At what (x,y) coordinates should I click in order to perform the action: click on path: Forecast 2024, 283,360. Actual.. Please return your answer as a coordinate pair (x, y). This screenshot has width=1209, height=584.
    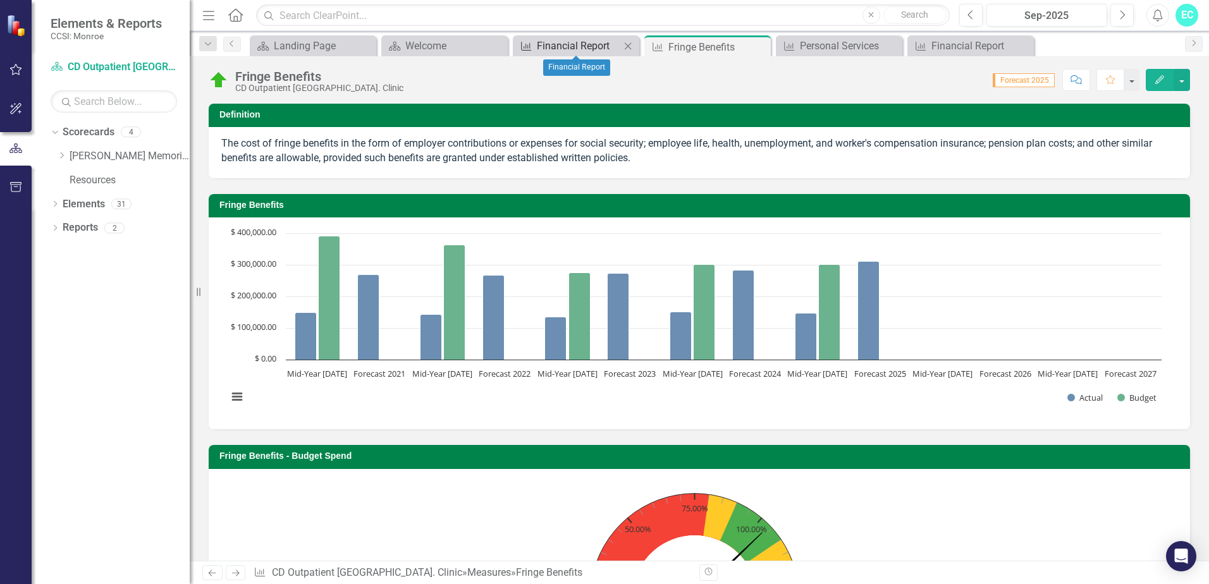
    Looking at the image, I should click on (744, 316).